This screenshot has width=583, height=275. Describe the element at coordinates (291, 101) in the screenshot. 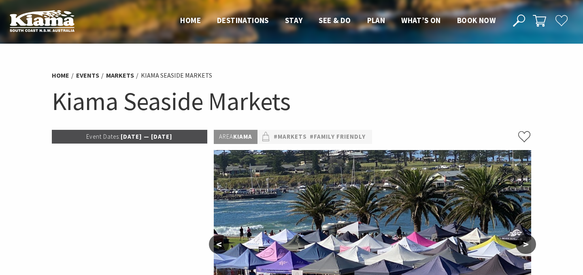

I see `h1: Kiama Seaside Markets` at that location.